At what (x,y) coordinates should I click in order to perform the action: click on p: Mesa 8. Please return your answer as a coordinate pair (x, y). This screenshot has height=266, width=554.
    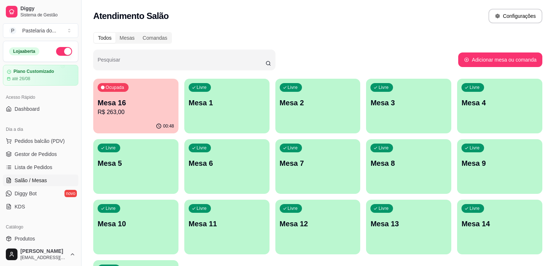
    Looking at the image, I should click on (409, 163).